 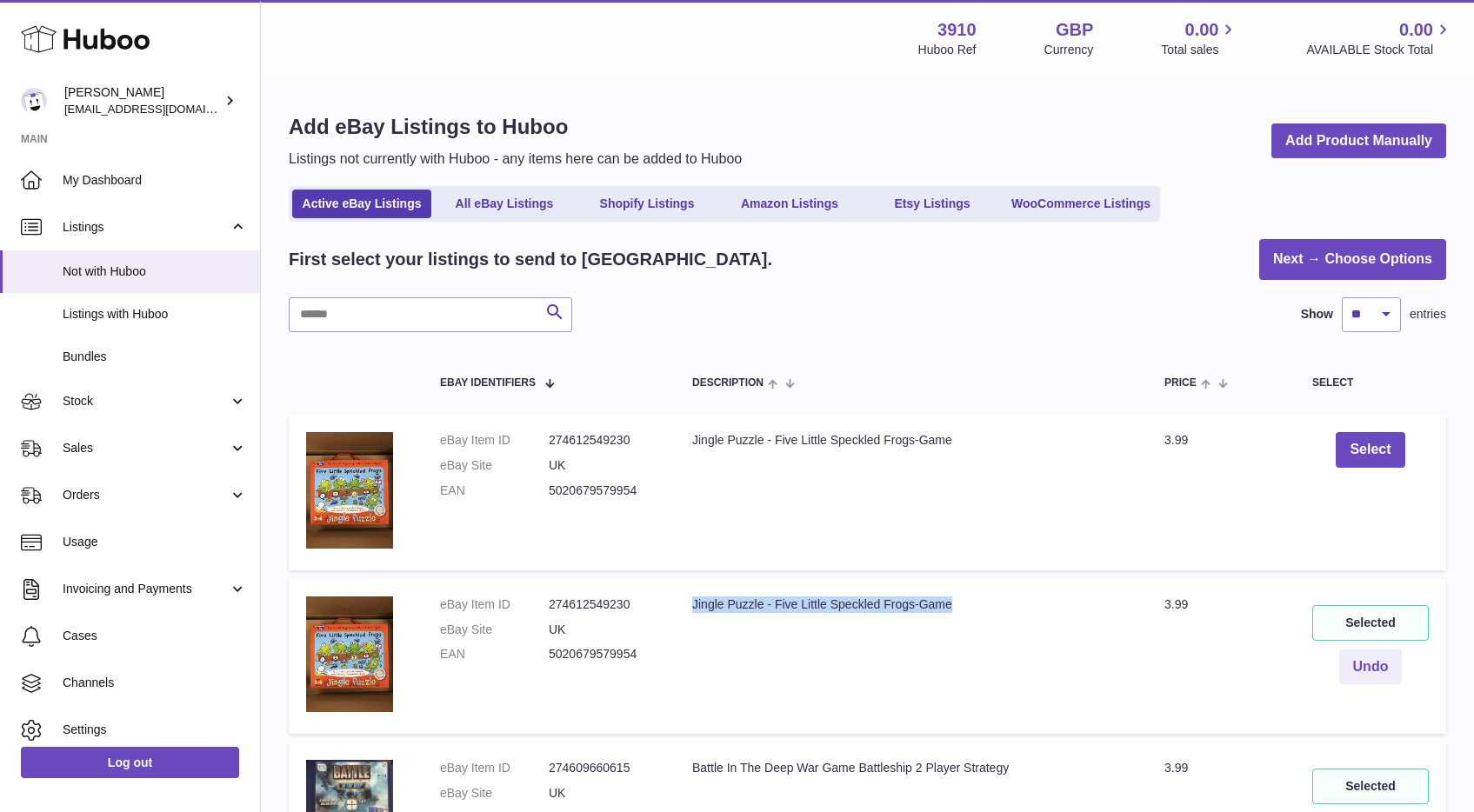 I want to click on img: max@shopogolic.net, so click(x=34, y=101).